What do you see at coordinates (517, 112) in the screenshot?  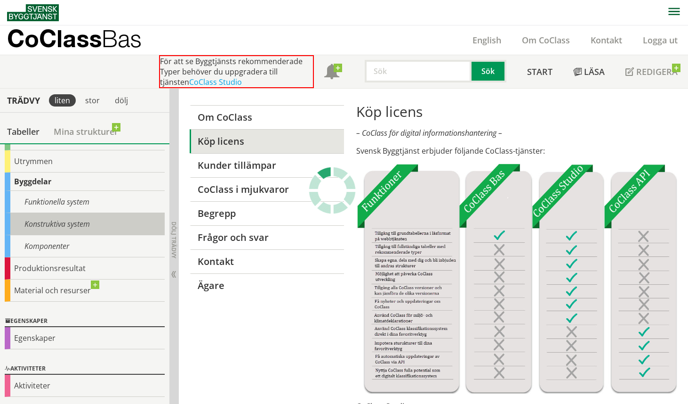 I see `h1: Köp licens` at bounding box center [517, 112].